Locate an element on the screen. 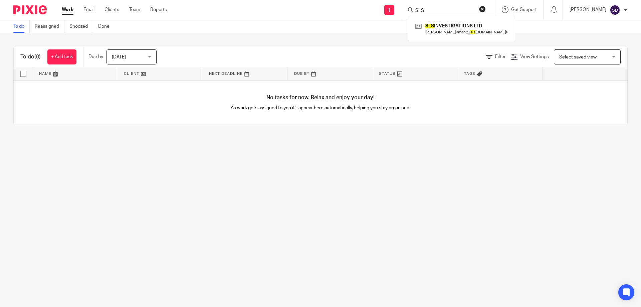  button: Clear is located at coordinates (482, 9).